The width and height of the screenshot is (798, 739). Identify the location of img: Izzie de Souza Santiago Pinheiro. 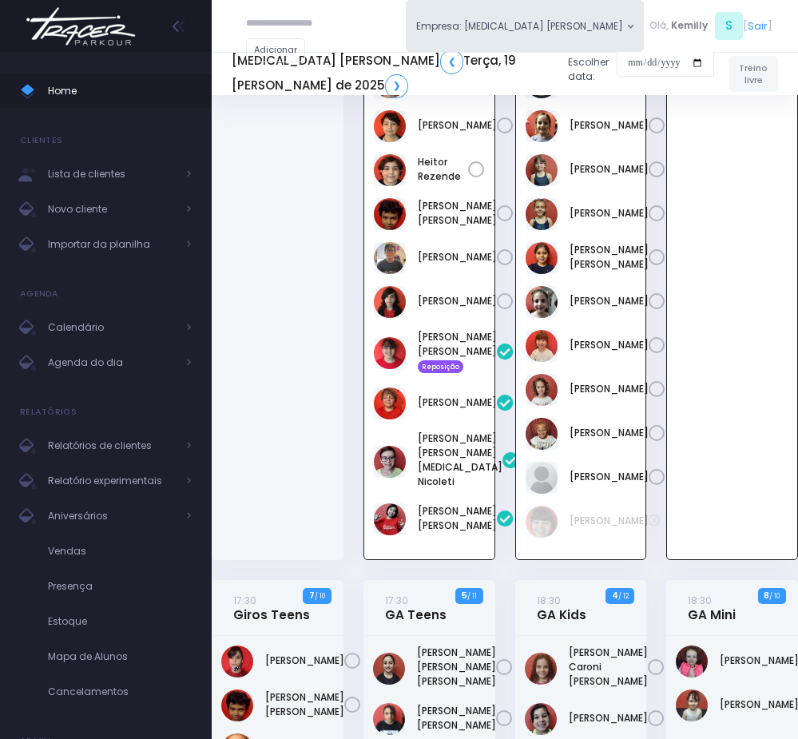
(692, 705).